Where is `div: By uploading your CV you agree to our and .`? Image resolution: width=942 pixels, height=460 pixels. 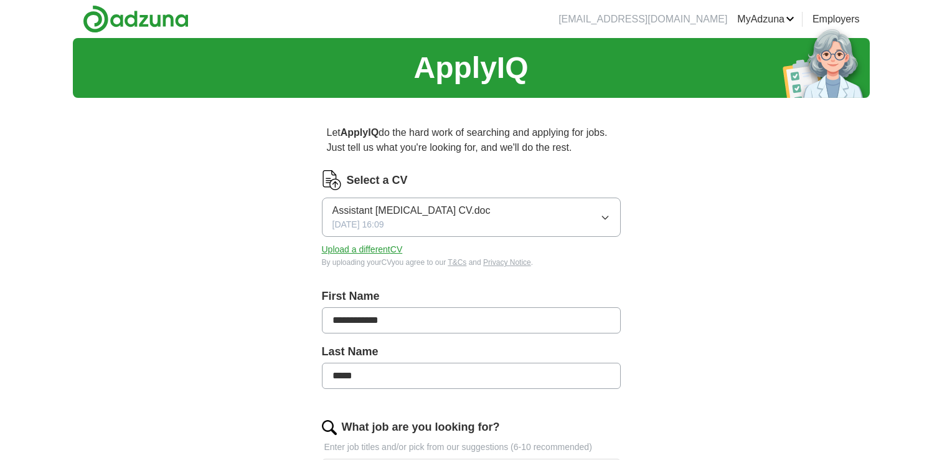 div: By uploading your CV you agree to our and . is located at coordinates (471, 262).